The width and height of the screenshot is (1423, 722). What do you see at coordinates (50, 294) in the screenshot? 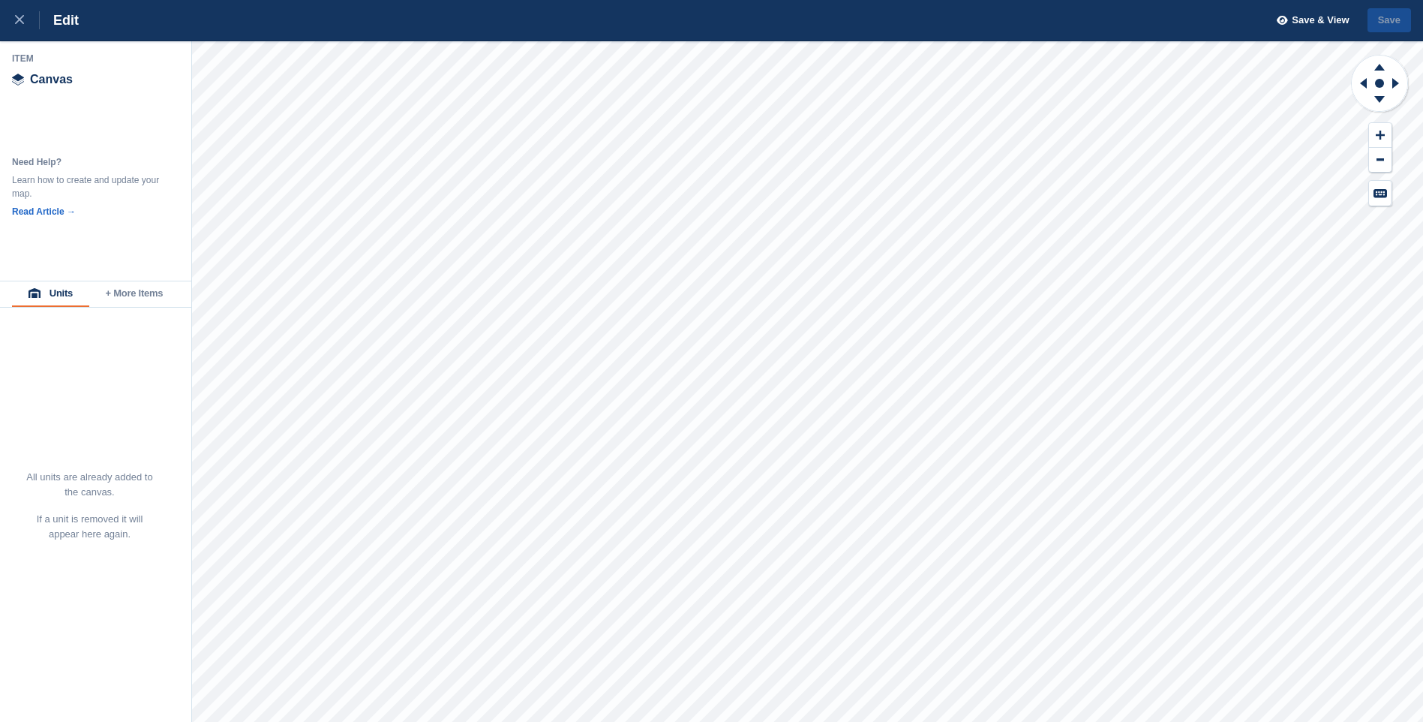
I see `button: Units` at bounding box center [50, 294].